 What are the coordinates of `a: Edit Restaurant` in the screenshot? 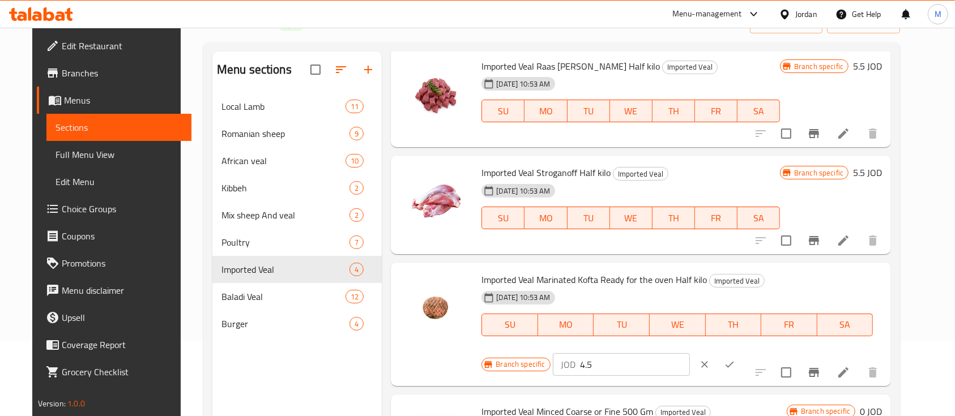 It's located at (114, 46).